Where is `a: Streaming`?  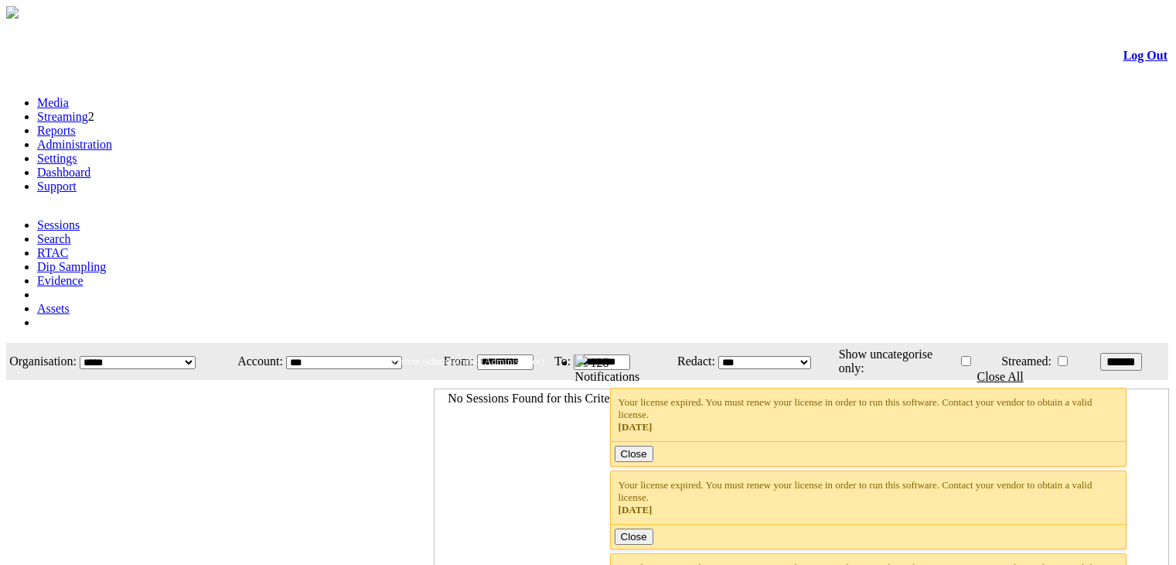 a: Streaming is located at coordinates (63, 116).